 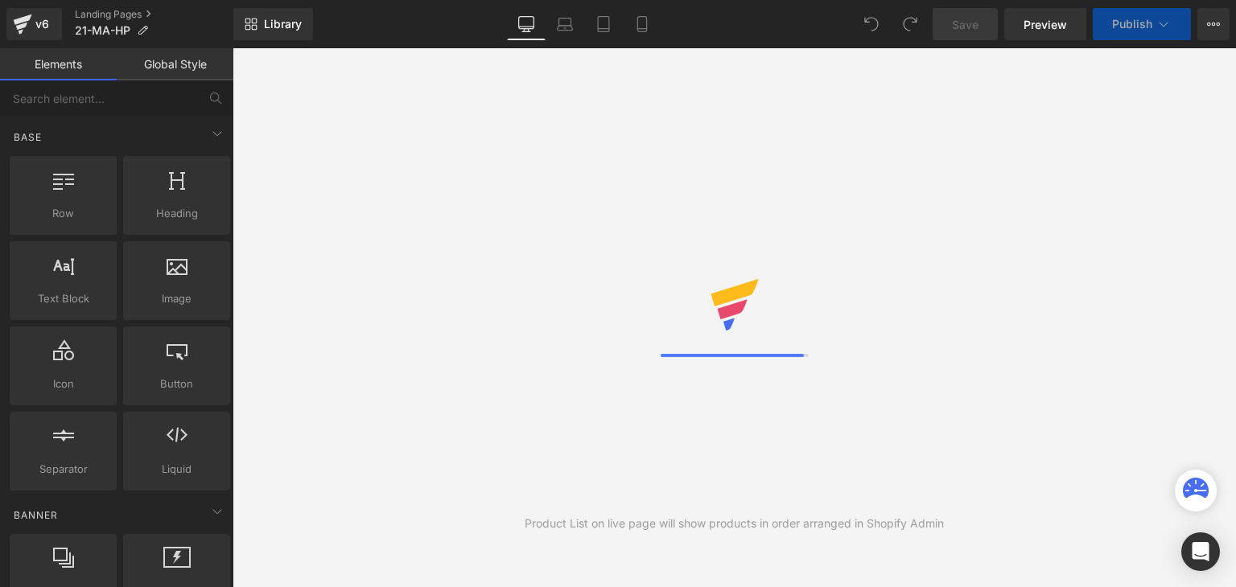 I want to click on a: Mobile, so click(x=642, y=24).